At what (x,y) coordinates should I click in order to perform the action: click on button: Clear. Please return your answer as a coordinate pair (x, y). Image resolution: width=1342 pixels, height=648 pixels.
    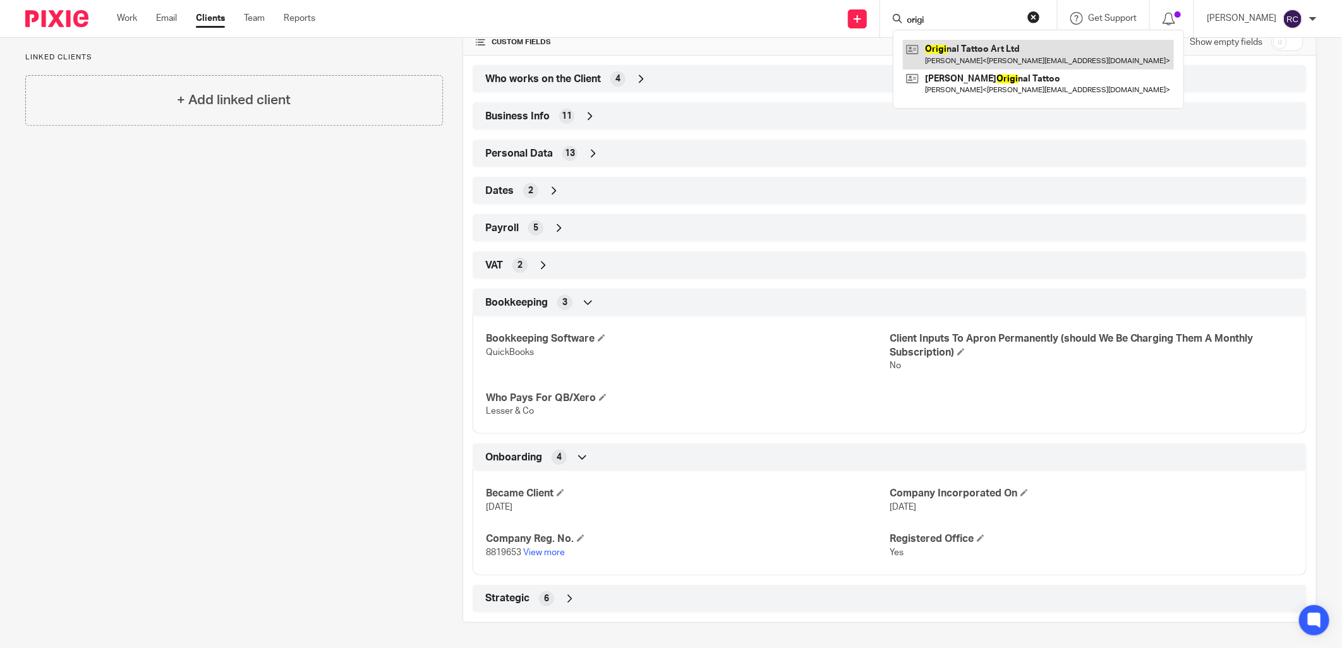
    Looking at the image, I should click on (1034, 17).